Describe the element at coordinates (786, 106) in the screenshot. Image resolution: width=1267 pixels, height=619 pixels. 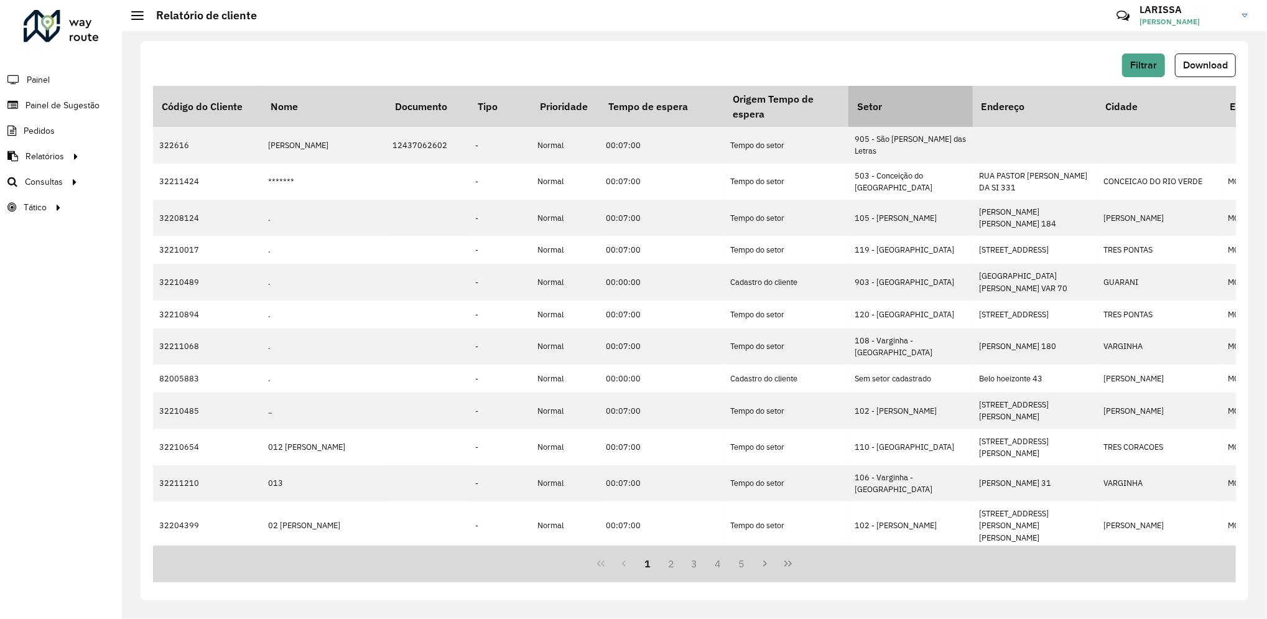
I see `th: Origem Tempo de espera` at that location.